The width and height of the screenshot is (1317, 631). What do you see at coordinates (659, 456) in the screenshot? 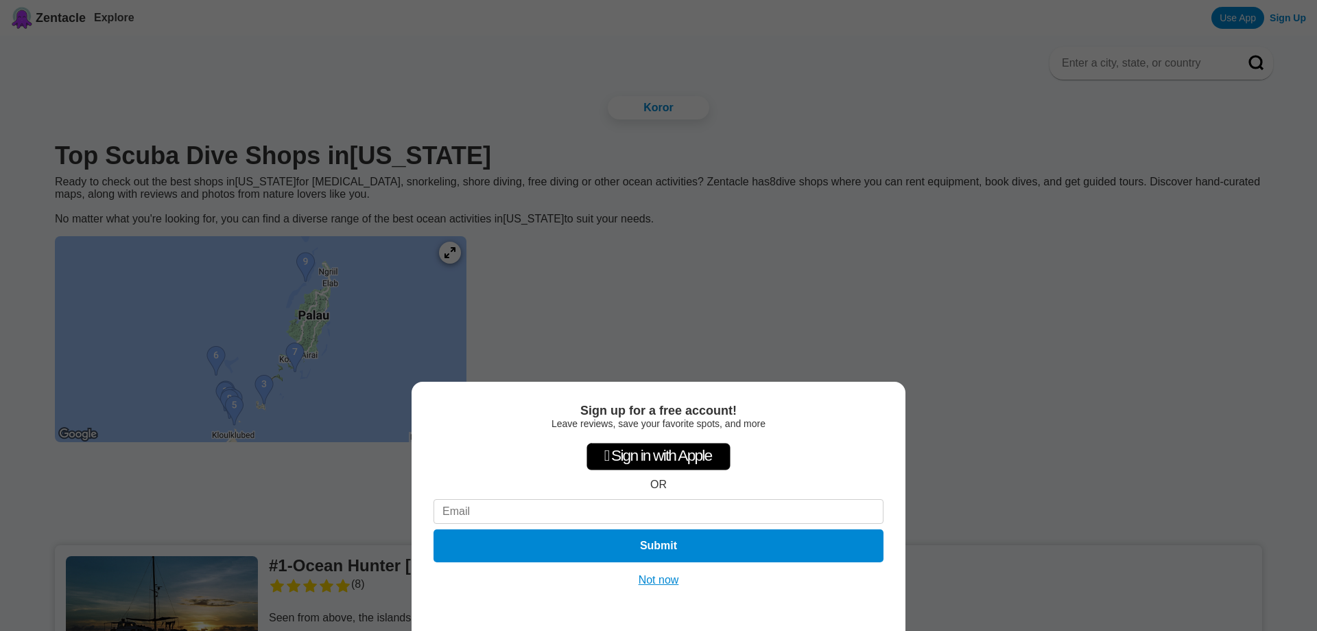
I see `div: Sign in with Apple` at bounding box center [659, 456].